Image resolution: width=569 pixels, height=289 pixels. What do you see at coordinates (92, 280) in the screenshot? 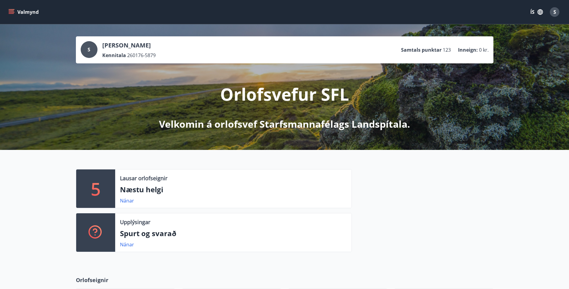
I see `span: Orlofseignir` at bounding box center [92, 280].